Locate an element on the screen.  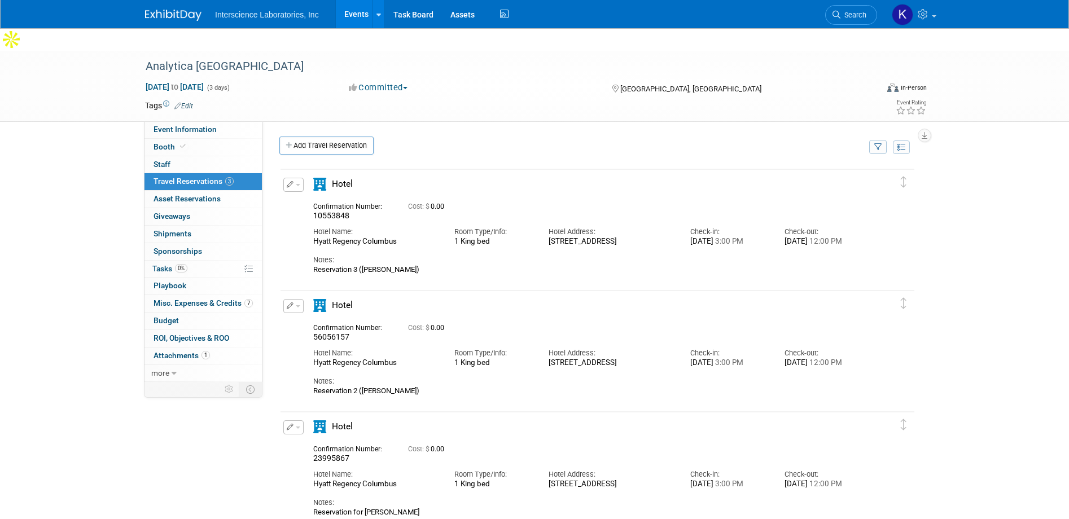
span: 56056157 is located at coordinates (331, 337).